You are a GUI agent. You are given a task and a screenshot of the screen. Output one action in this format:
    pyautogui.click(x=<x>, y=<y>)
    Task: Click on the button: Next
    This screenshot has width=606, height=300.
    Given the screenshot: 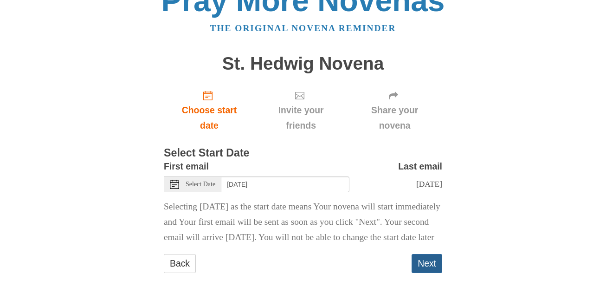 What is the action you would take?
    pyautogui.click(x=427, y=263)
    